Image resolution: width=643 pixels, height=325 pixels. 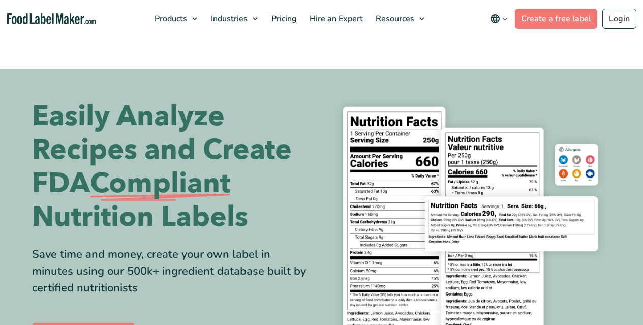 I want to click on div: Save time and money, create your own label in minutes using our 500k+ ingredient database built b..., so click(x=173, y=271).